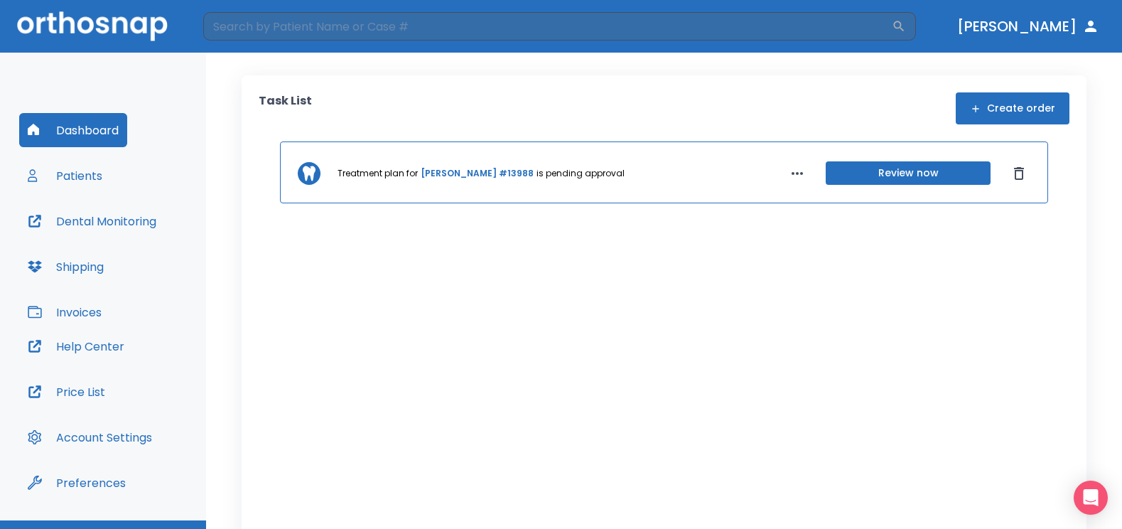 The height and width of the screenshot is (529, 1122). I want to click on button: Dental Monitoring, so click(92, 221).